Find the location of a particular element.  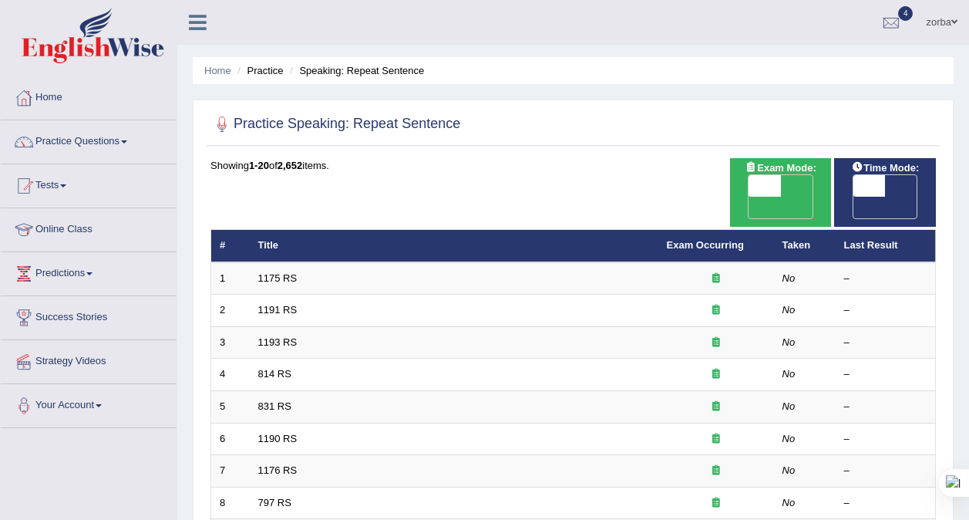

td: 1 is located at coordinates (231, 278).